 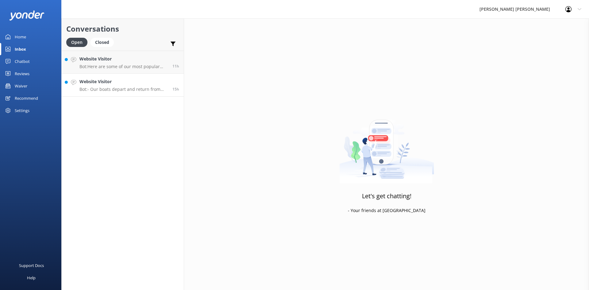 I want to click on div: Settings, so click(x=22, y=111).